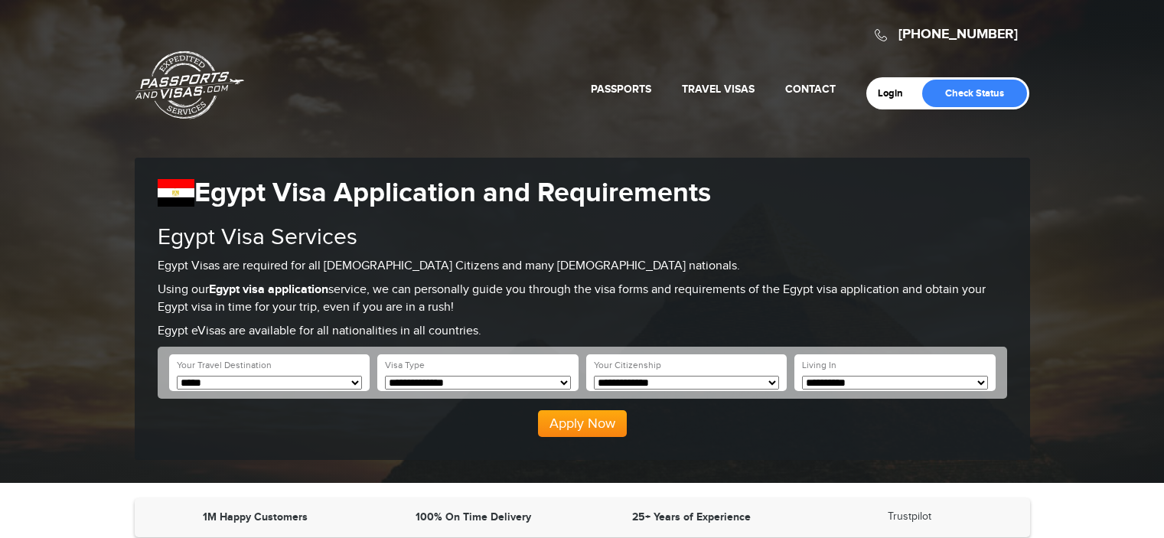  I want to click on label: Visa Type, so click(405, 365).